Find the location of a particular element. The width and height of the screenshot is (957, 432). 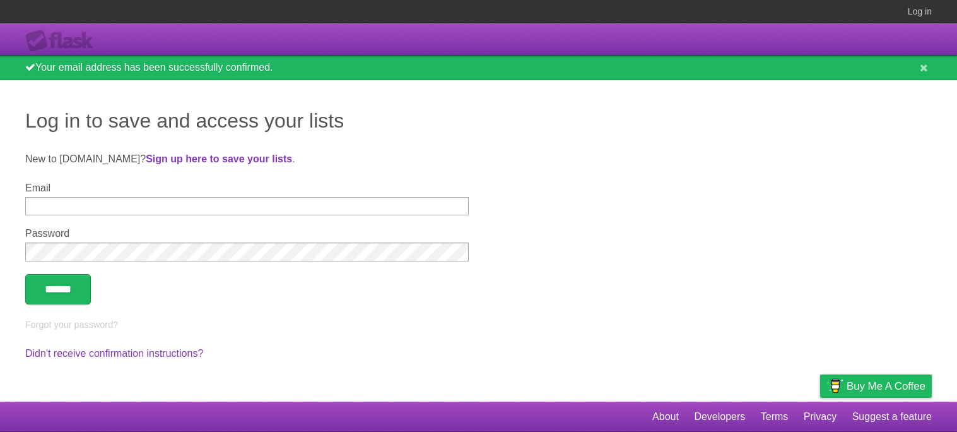

a: Suggest a feature is located at coordinates (892, 417).